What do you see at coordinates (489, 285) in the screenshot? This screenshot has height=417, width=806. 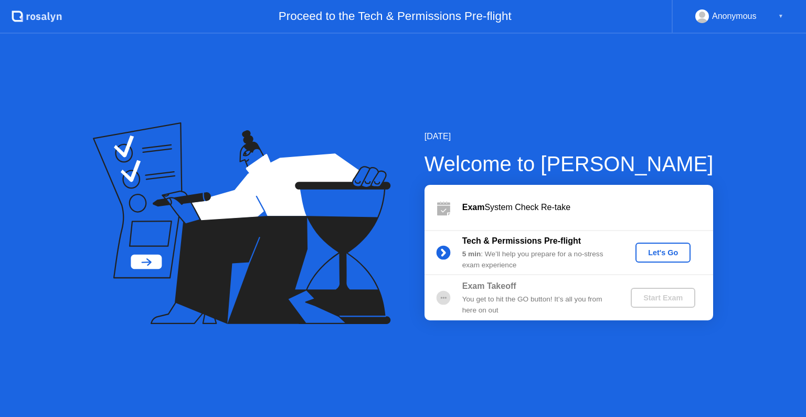 I see `b: Exam Takeoff` at bounding box center [489, 285].